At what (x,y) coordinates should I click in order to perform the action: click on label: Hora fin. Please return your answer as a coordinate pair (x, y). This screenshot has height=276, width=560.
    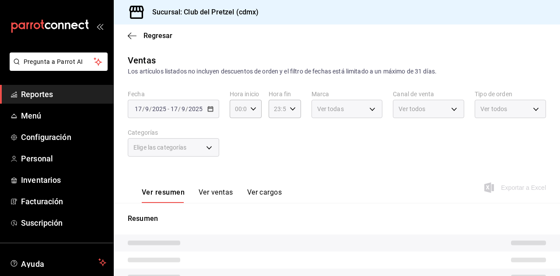
    Looking at the image, I should click on (284, 94).